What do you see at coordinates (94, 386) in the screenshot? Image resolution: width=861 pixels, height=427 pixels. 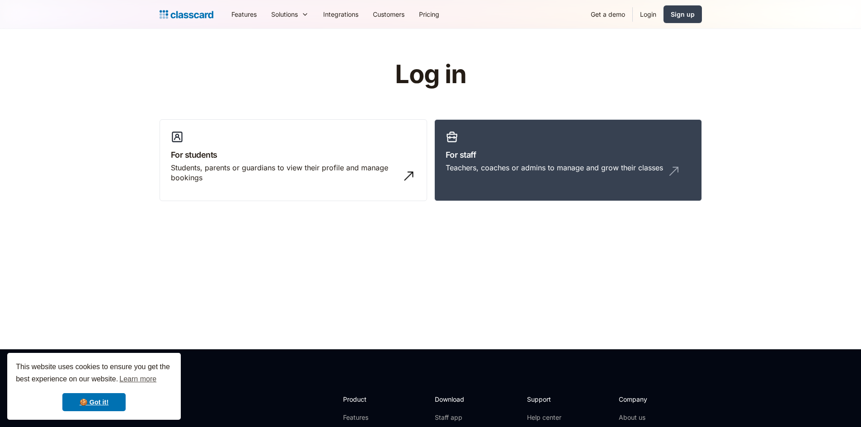 I see `div: cookieconsent` at bounding box center [94, 386].